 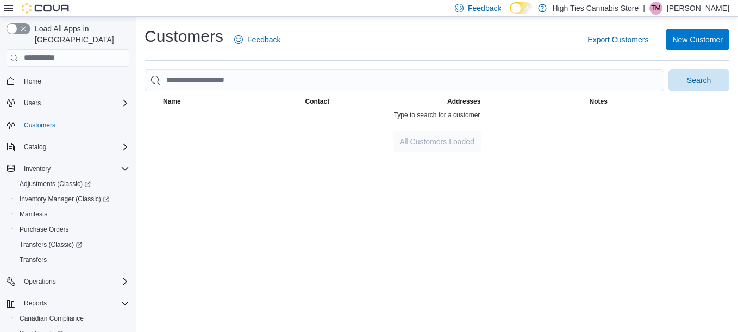 What do you see at coordinates (33, 81) in the screenshot?
I see `a: Home` at bounding box center [33, 81].